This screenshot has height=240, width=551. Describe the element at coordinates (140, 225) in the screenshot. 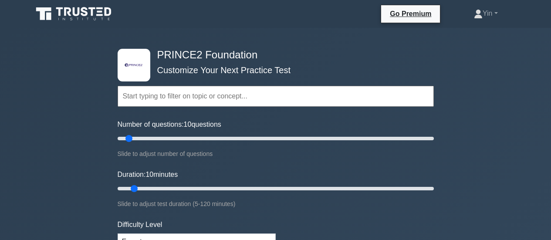

I see `label: Difficulty Level` at that location.